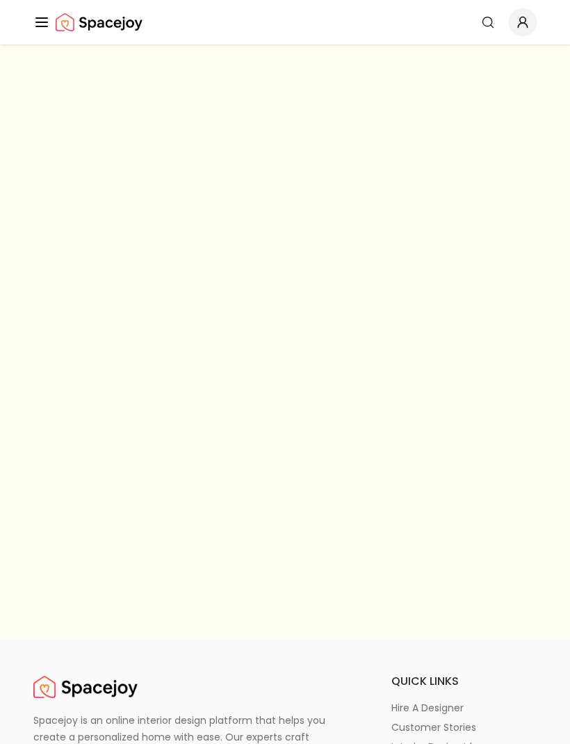 This screenshot has height=744, width=570. What do you see at coordinates (464, 681) in the screenshot?
I see `h6: quick links` at bounding box center [464, 681].